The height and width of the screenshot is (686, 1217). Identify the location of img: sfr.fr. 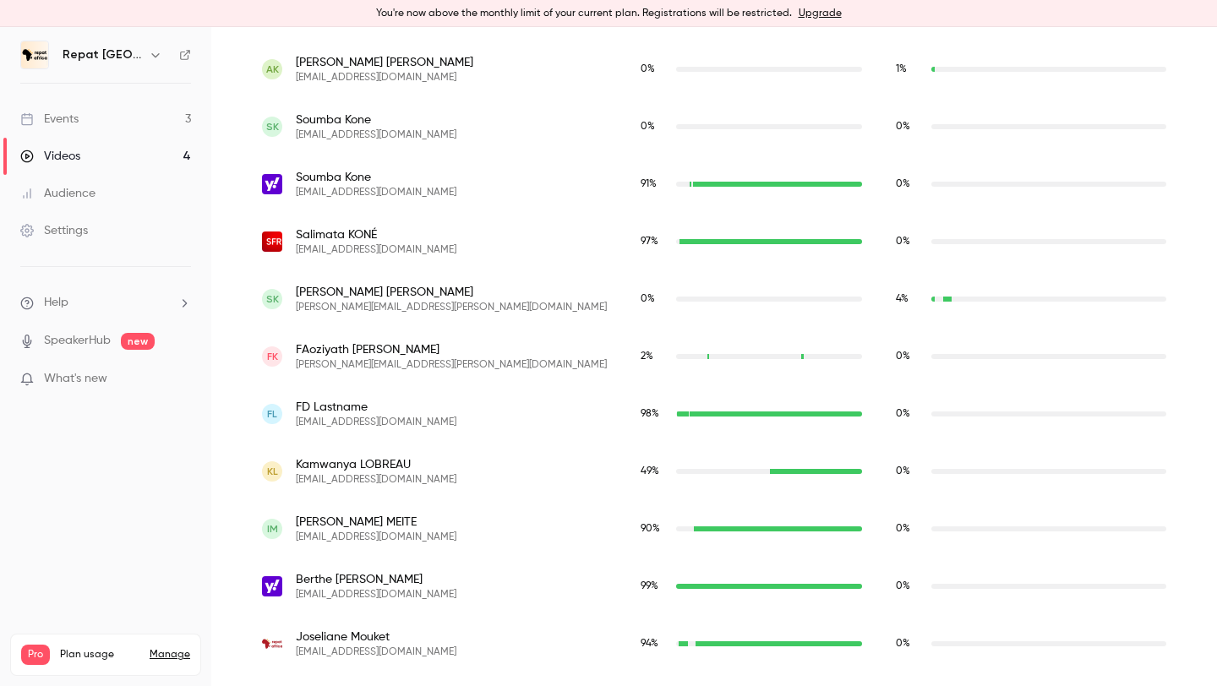
(272, 242).